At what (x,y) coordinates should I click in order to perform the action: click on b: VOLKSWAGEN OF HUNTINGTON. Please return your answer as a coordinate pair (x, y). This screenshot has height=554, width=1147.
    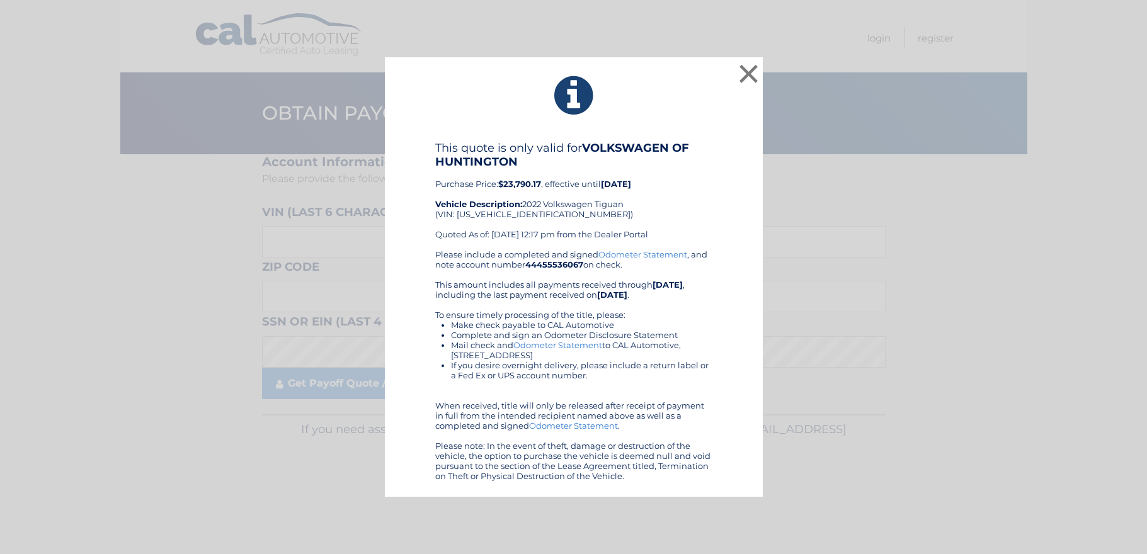
    Looking at the image, I should click on (562, 155).